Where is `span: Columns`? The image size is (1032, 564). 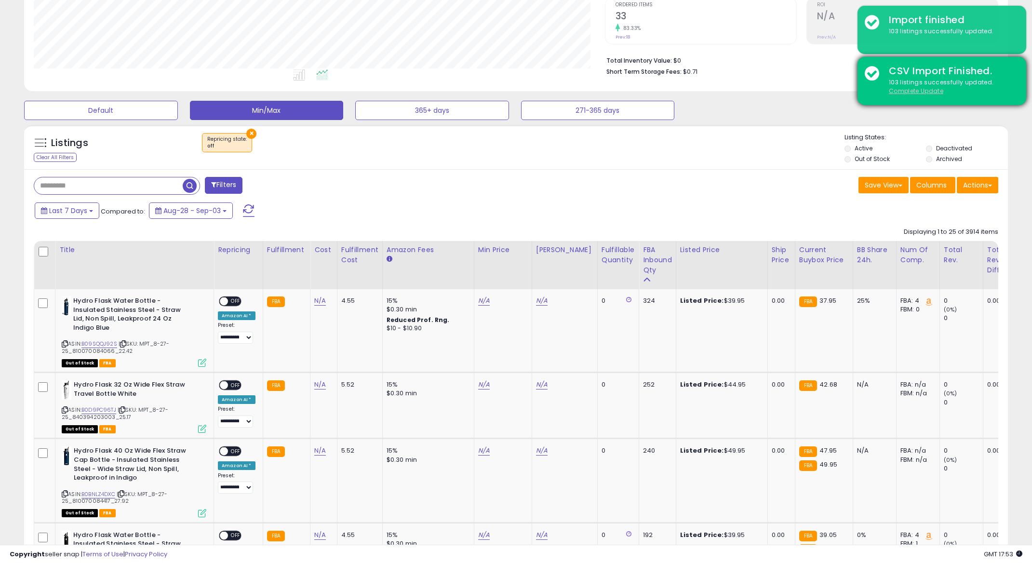
span: Columns is located at coordinates (931, 185).